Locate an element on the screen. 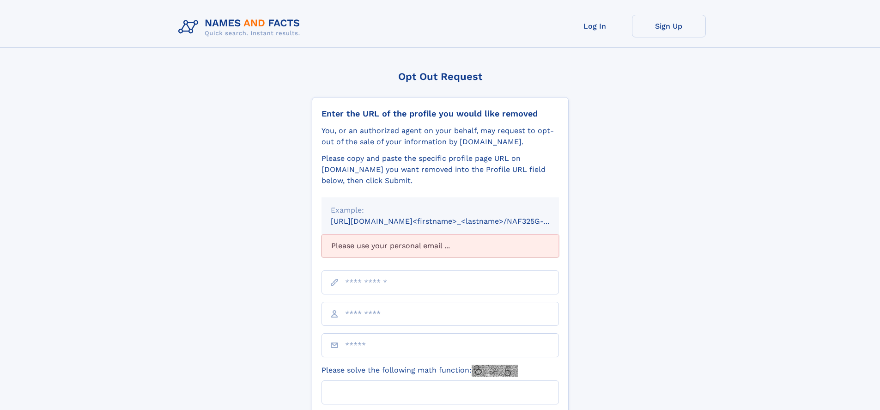 The width and height of the screenshot is (880, 410). div: Opt Out Request is located at coordinates (440, 76).